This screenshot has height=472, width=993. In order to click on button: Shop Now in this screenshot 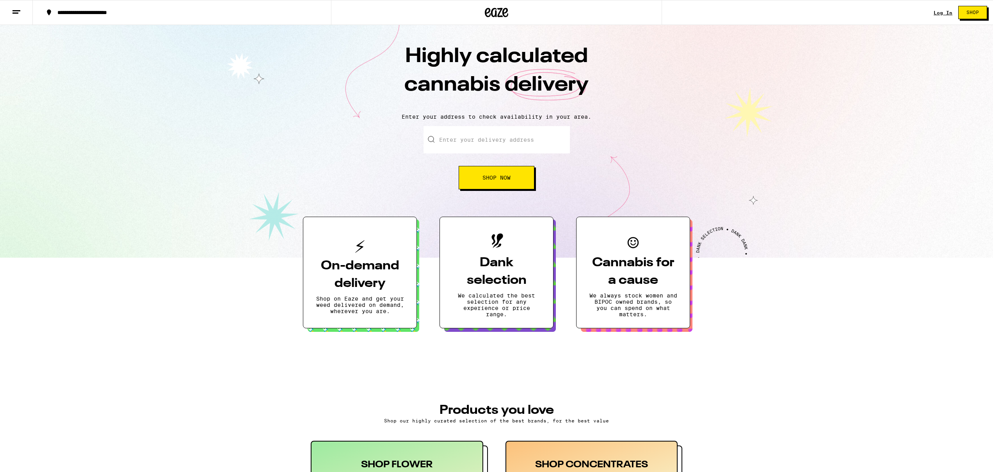, I will do `click(497, 178)`.